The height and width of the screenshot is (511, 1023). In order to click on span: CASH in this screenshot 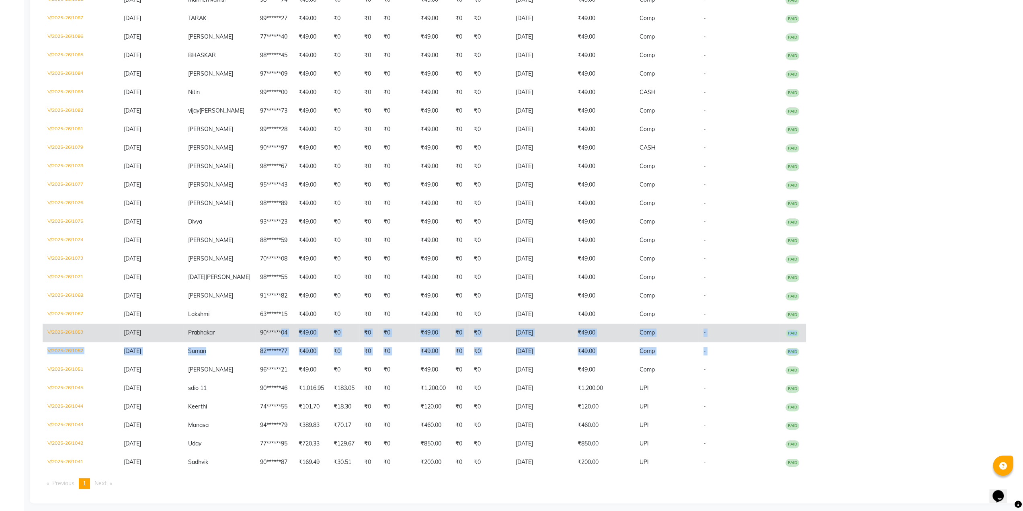, I will do `click(647, 92)`.